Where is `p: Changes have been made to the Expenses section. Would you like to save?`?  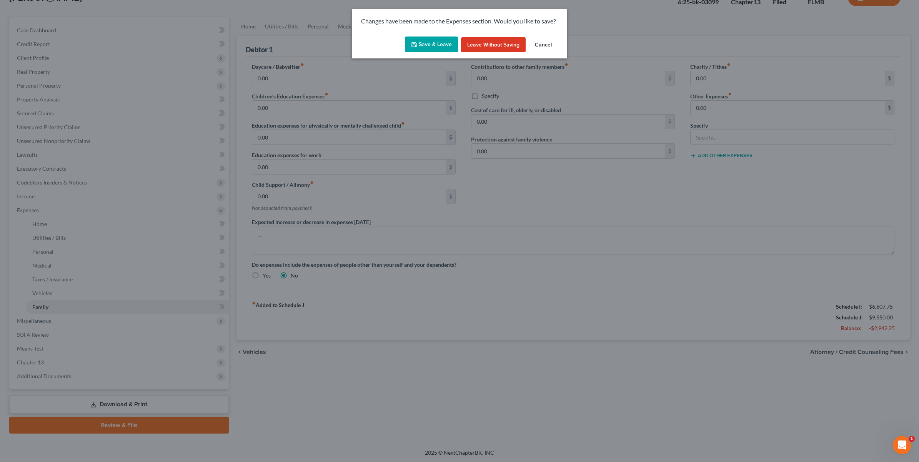 p: Changes have been made to the Expenses section. Would you like to save? is located at coordinates (459, 21).